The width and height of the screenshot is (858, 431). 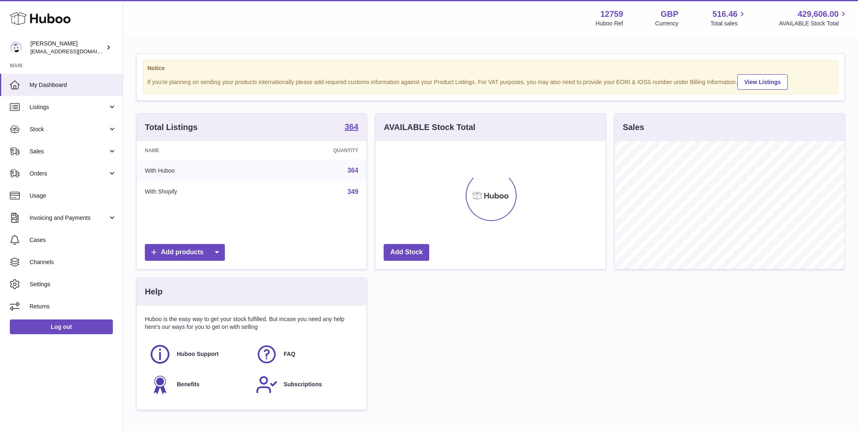 I want to click on strong: 12759, so click(x=612, y=14).